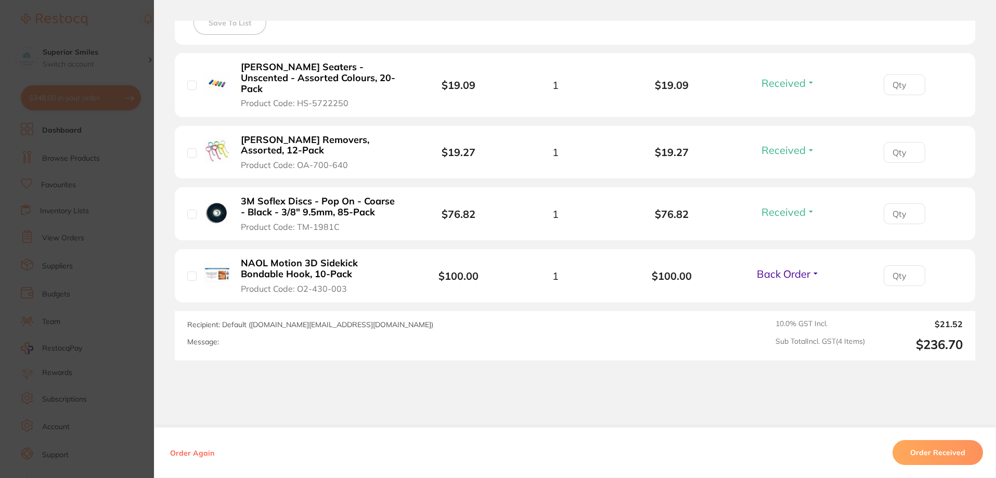 The image size is (996, 478). I want to click on label: Message:, so click(203, 342).